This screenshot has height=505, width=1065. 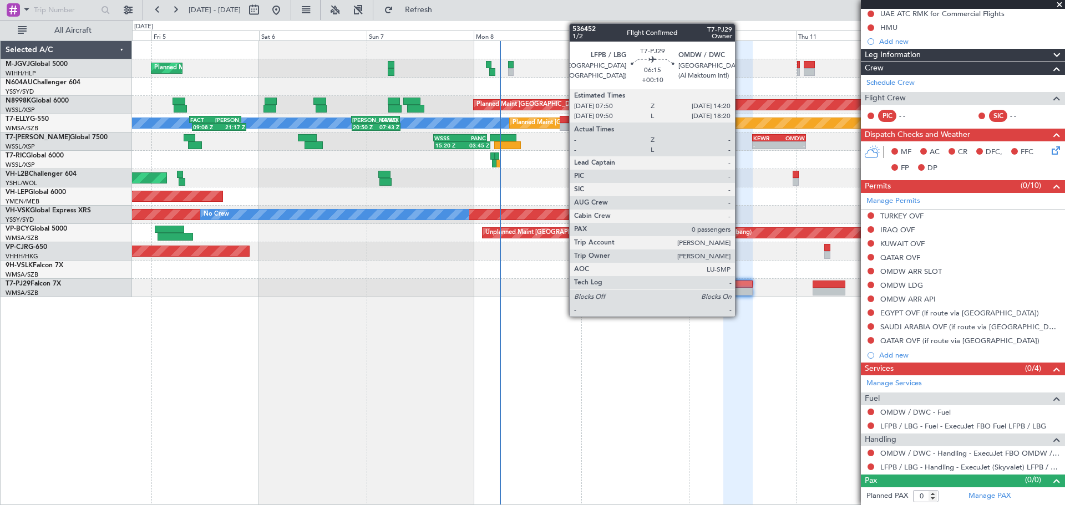 I want to click on div: Tue 9, so click(x=635, y=35).